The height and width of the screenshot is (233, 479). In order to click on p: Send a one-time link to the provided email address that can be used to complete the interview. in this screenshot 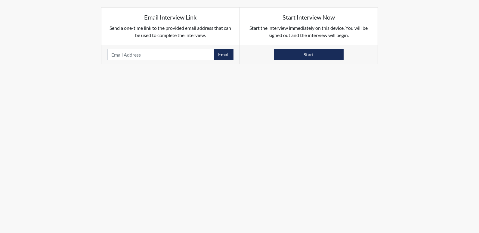, I will do `click(170, 32)`.